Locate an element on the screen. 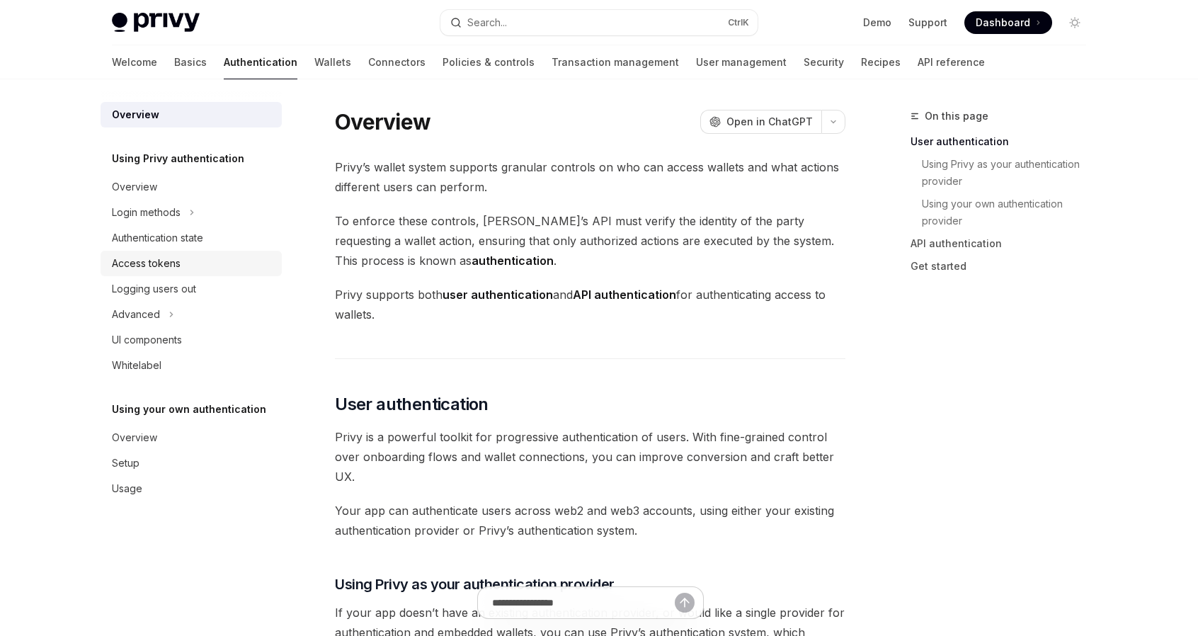 Image resolution: width=1198 pixels, height=636 pixels. a: Using your own authentication provider is located at coordinates (1004, 212).